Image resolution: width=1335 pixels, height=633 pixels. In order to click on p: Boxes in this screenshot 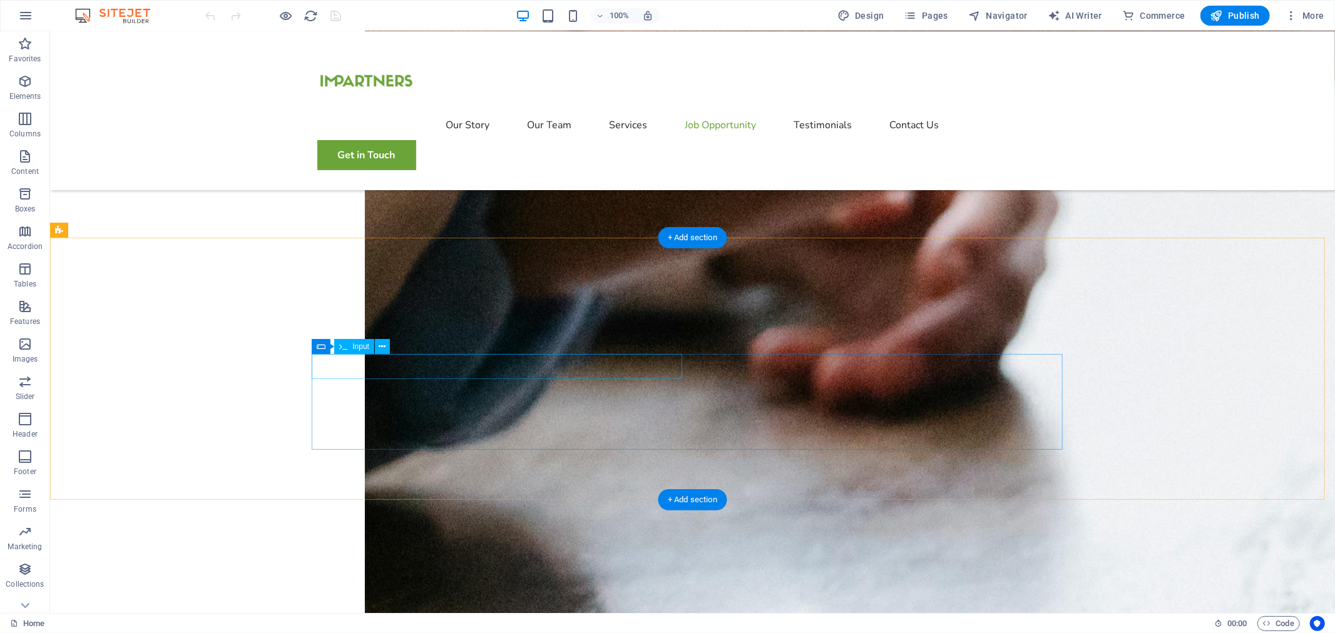, I will do `click(25, 209)`.